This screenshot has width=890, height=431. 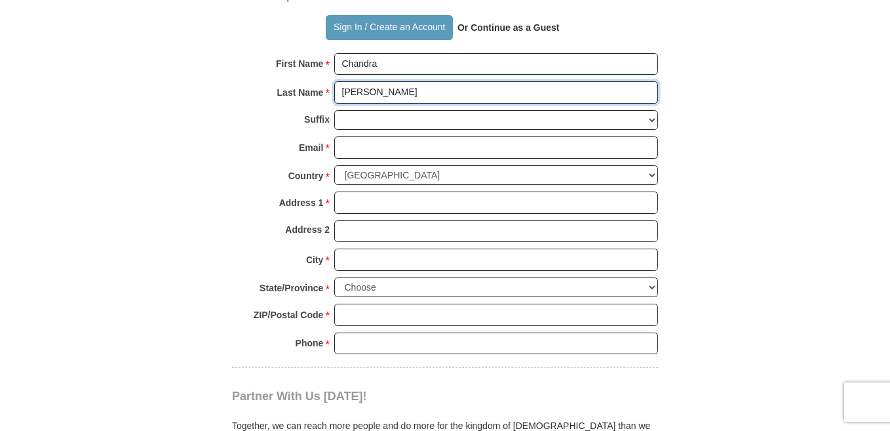 I want to click on strong: Phone, so click(x=309, y=343).